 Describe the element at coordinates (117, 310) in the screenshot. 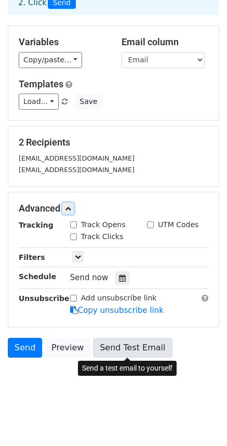

I see `a: Copy unsubscribe link` at that location.